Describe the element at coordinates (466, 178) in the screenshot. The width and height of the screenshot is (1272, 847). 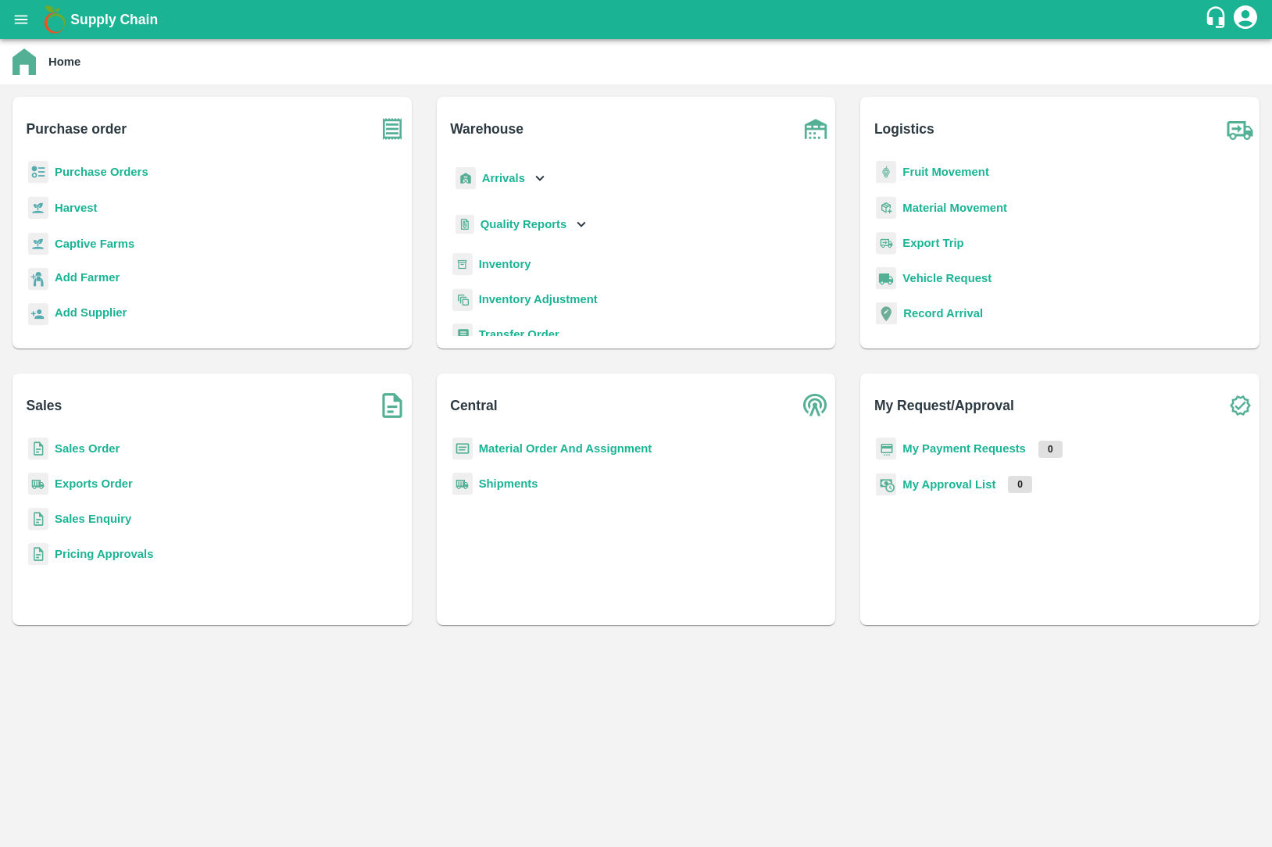
I see `img: whArrival` at that location.